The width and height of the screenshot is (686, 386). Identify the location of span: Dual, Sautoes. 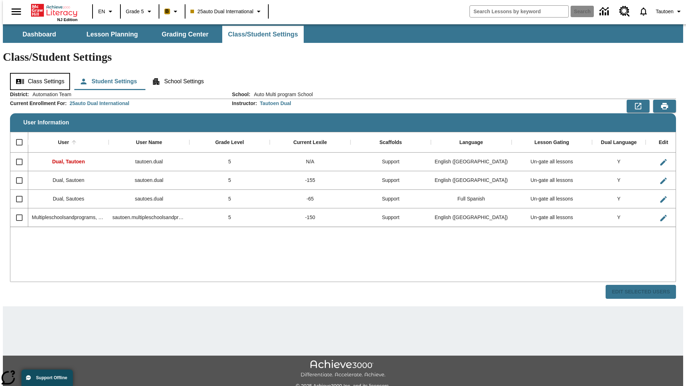
(69, 199).